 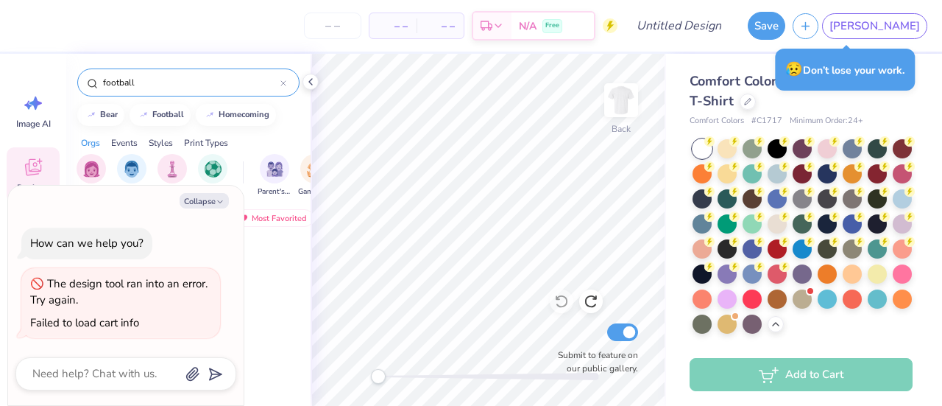 What do you see at coordinates (275, 175) in the screenshot?
I see `div: filter for Parent's Weekend` at bounding box center [275, 175].